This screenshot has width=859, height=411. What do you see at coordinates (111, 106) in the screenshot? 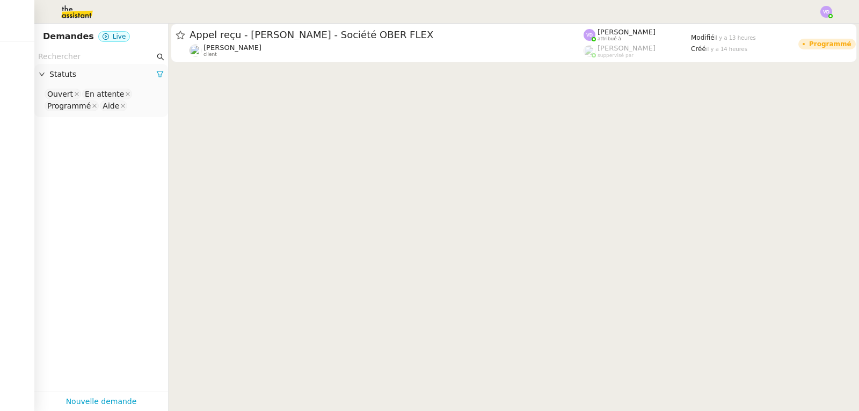
I see `div: Aide` at bounding box center [111, 106].